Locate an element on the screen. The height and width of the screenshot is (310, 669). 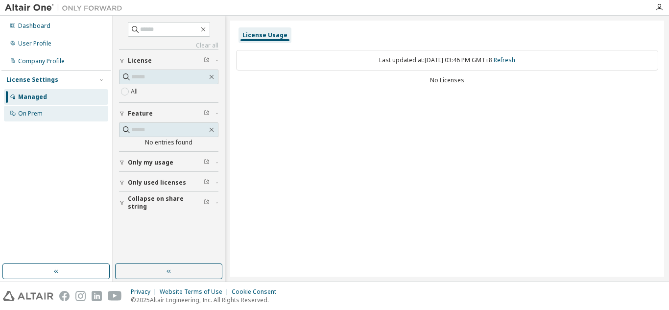
button: Collapse on share string is located at coordinates (169, 203).